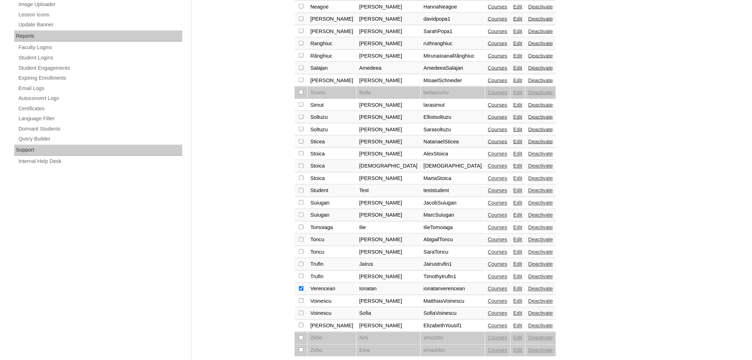 The height and width of the screenshot is (360, 752). I want to click on td: Sarasoltuzu, so click(453, 130).